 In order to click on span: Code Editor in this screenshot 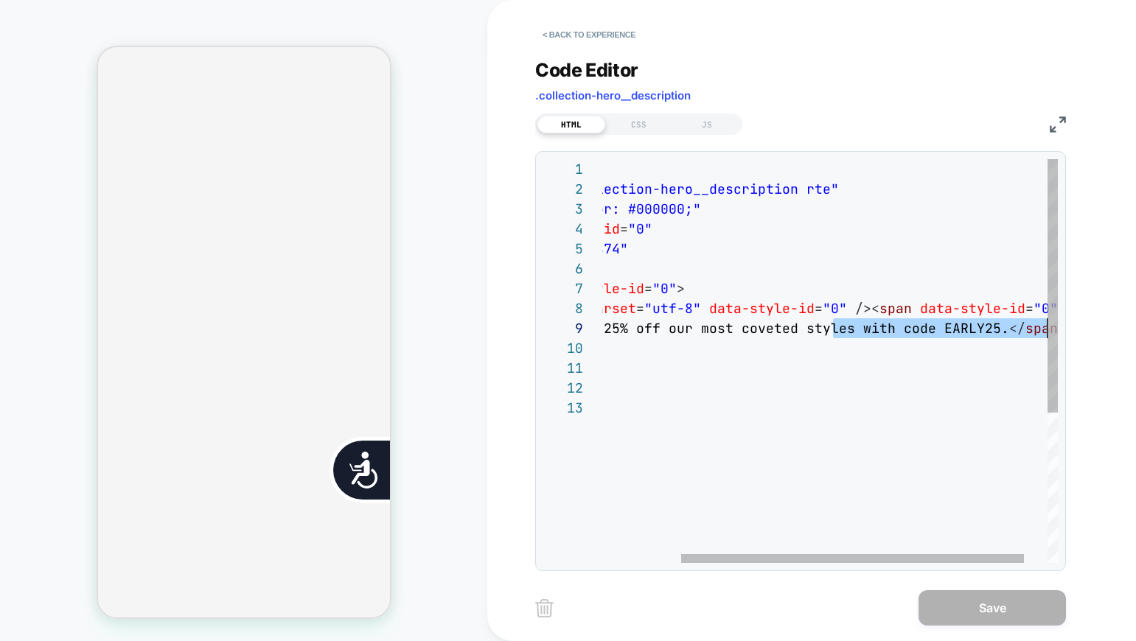, I will do `click(587, 70)`.